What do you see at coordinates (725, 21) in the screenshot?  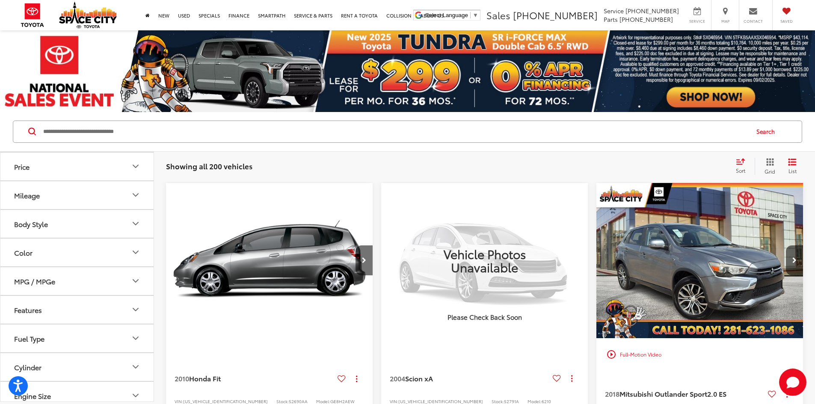 I see `span: Map` at bounding box center [725, 21].